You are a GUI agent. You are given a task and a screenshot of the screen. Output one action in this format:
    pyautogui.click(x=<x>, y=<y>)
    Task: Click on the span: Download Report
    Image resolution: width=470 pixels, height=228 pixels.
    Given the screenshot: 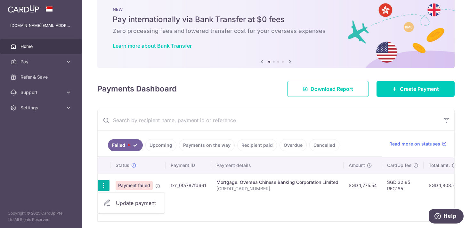 What is the action you would take?
    pyautogui.click(x=332, y=89)
    